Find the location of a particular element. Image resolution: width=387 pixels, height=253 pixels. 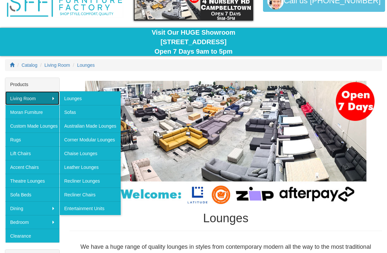

span: Lounges is located at coordinates (86, 65).